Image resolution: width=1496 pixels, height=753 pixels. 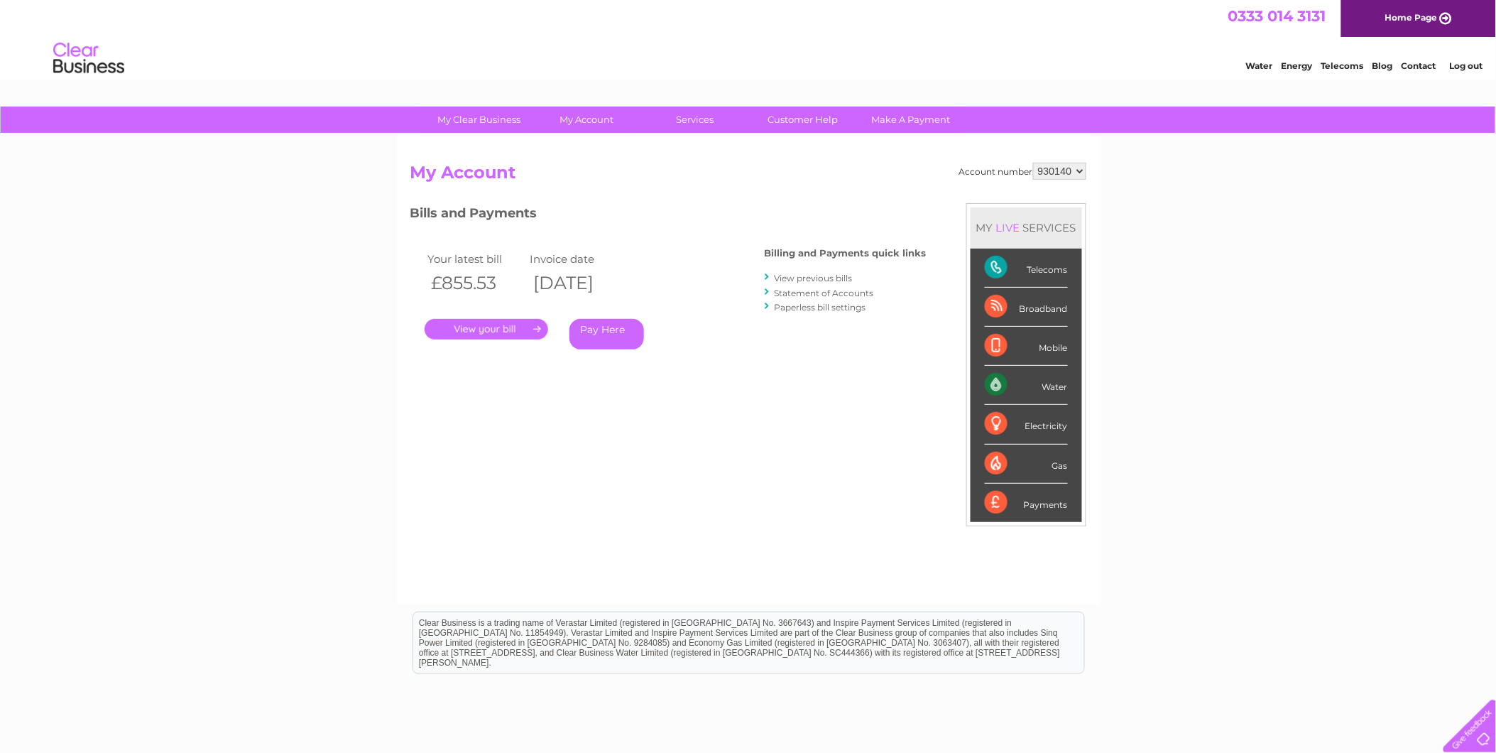 What do you see at coordinates (606, 334) in the screenshot?
I see `a: Pay Here` at bounding box center [606, 334].